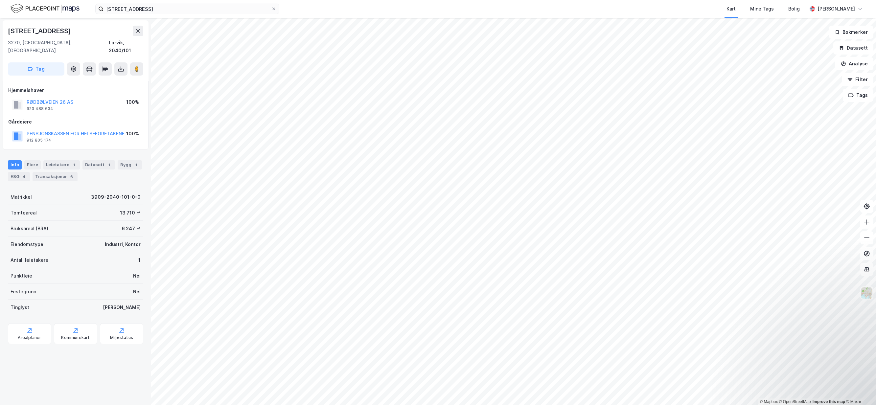 The image size is (876, 405). What do you see at coordinates (21, 197) in the screenshot?
I see `div: Matrikkel` at bounding box center [21, 197].